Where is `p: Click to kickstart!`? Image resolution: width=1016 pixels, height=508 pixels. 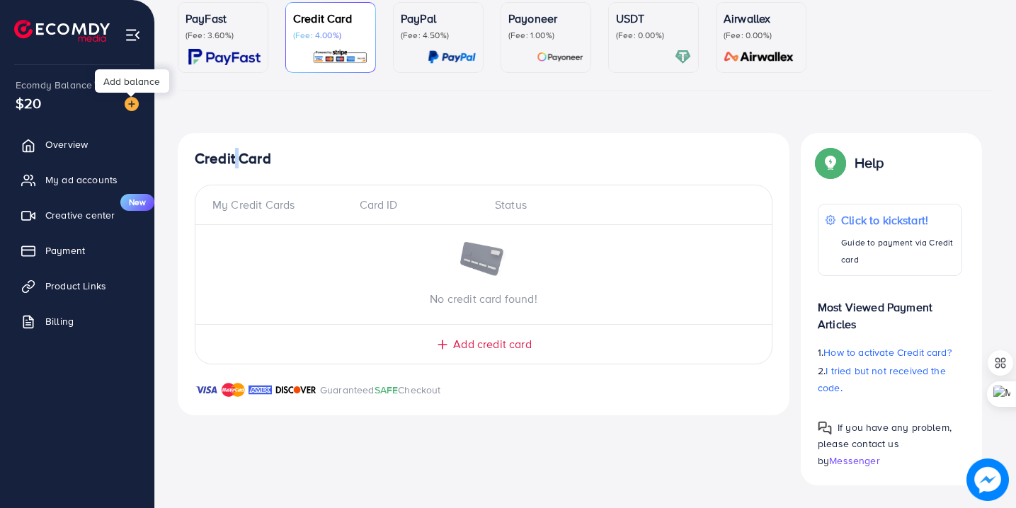 p: Click to kickstart! is located at coordinates (898, 220).